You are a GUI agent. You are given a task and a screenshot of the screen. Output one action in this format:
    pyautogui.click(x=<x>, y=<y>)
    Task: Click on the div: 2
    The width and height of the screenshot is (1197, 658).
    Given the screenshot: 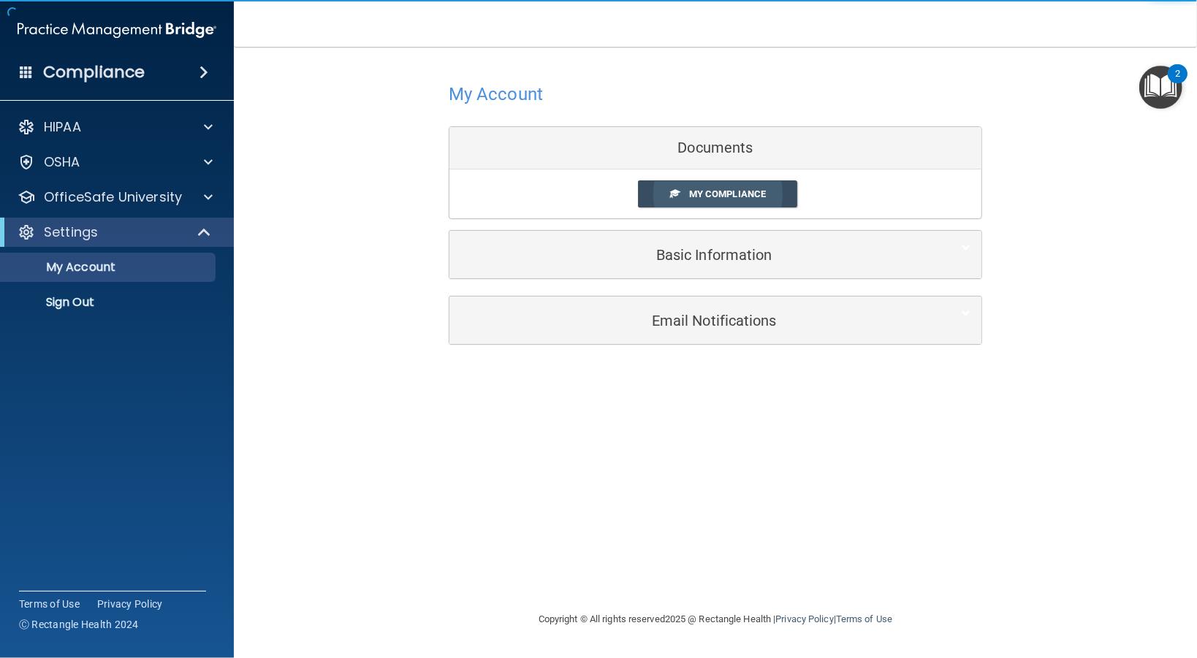 What is the action you would take?
    pyautogui.click(x=1177, y=83)
    